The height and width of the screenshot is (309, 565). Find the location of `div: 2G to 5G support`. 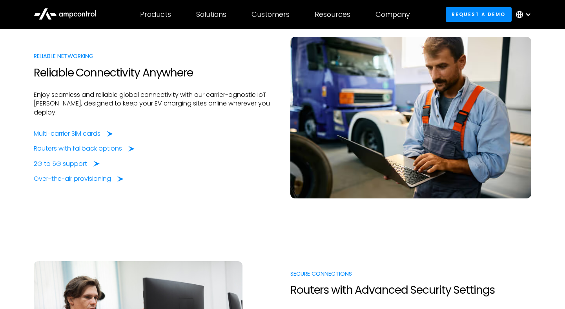

div: 2G to 5G support is located at coordinates (60, 164).